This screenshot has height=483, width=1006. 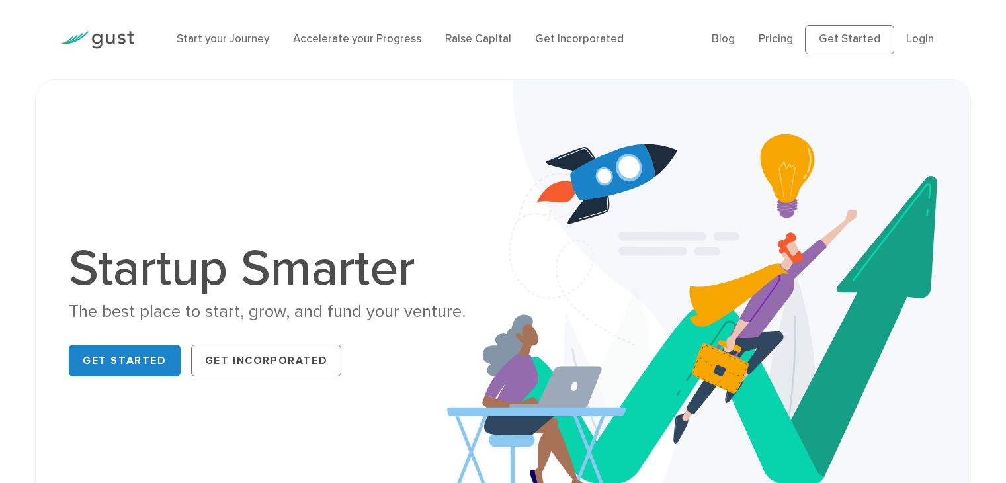 I want to click on a: Pricing, so click(x=776, y=39).